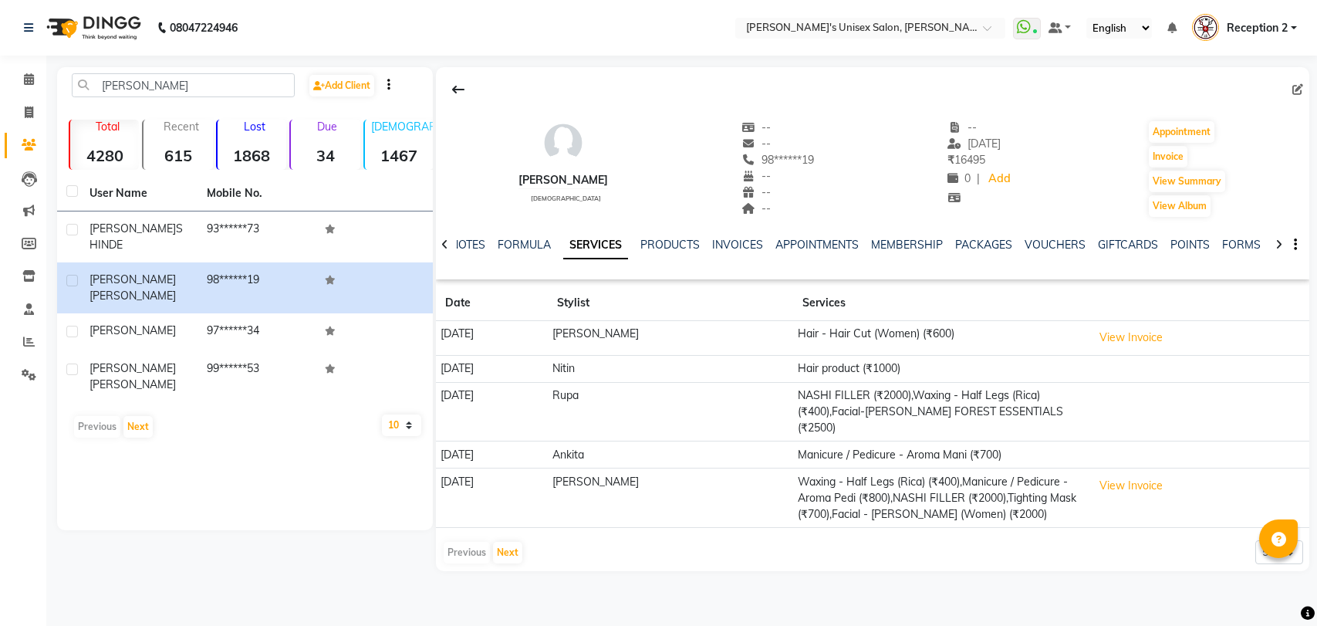 This screenshot has height=626, width=1317. Describe the element at coordinates (941, 498) in the screenshot. I see `td: Waxing - Half Legs (Rica) (₹400),Manicure / Pedicure - Aroma Pedi (₹800),NASHI FILLER (₹2000),Tig...` at that location.